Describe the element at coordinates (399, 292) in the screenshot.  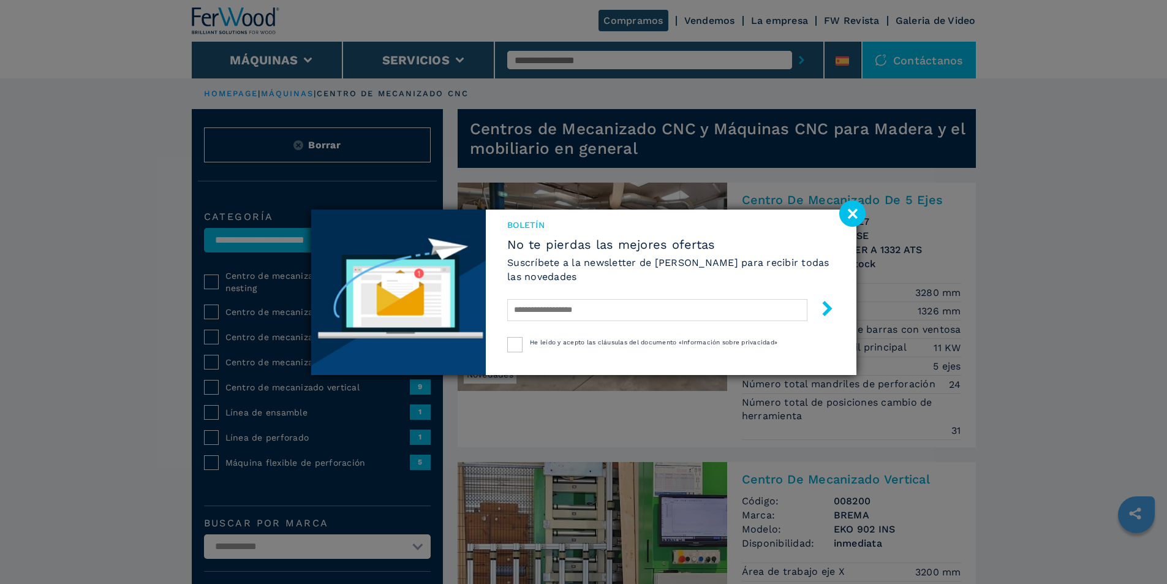
I see `img: Newsletter image` at that location.